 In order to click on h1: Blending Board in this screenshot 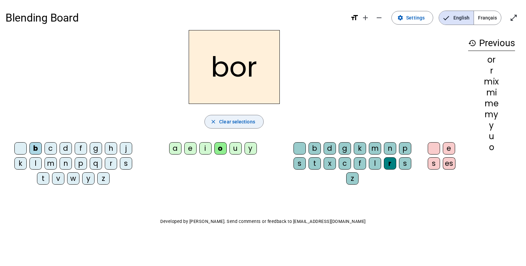, I will do `click(175, 18)`.